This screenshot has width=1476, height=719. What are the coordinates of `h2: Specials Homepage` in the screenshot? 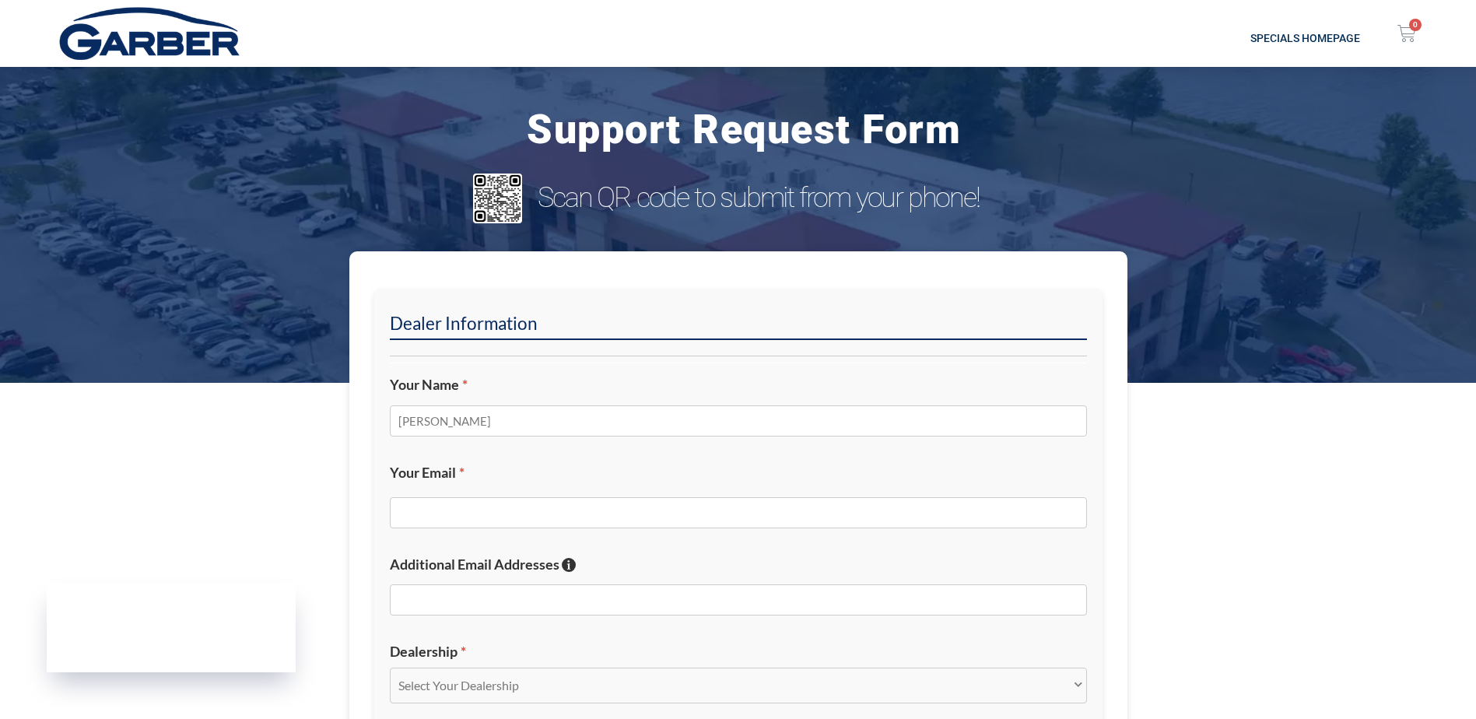 It's located at (870, 38).